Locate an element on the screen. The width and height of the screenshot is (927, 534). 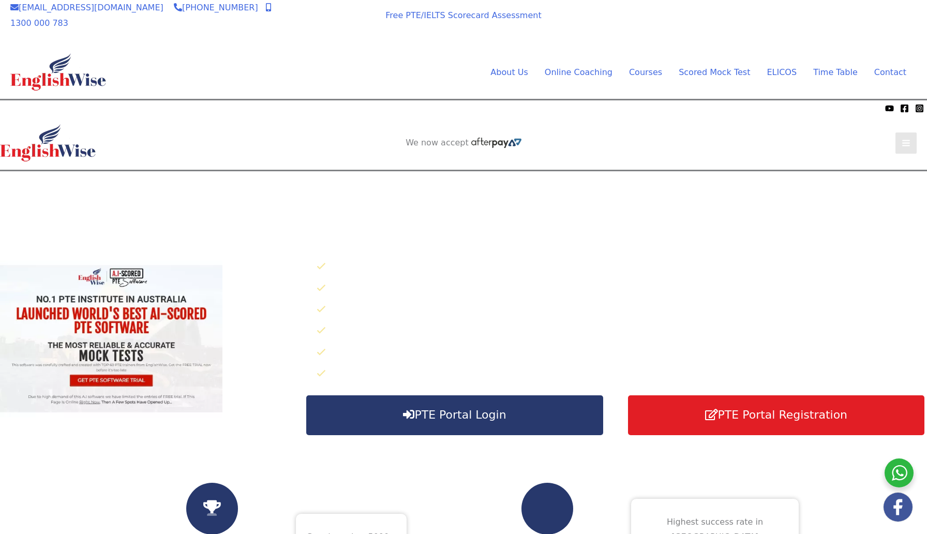
a: About UsMenu Toggle is located at coordinates (509, 72).